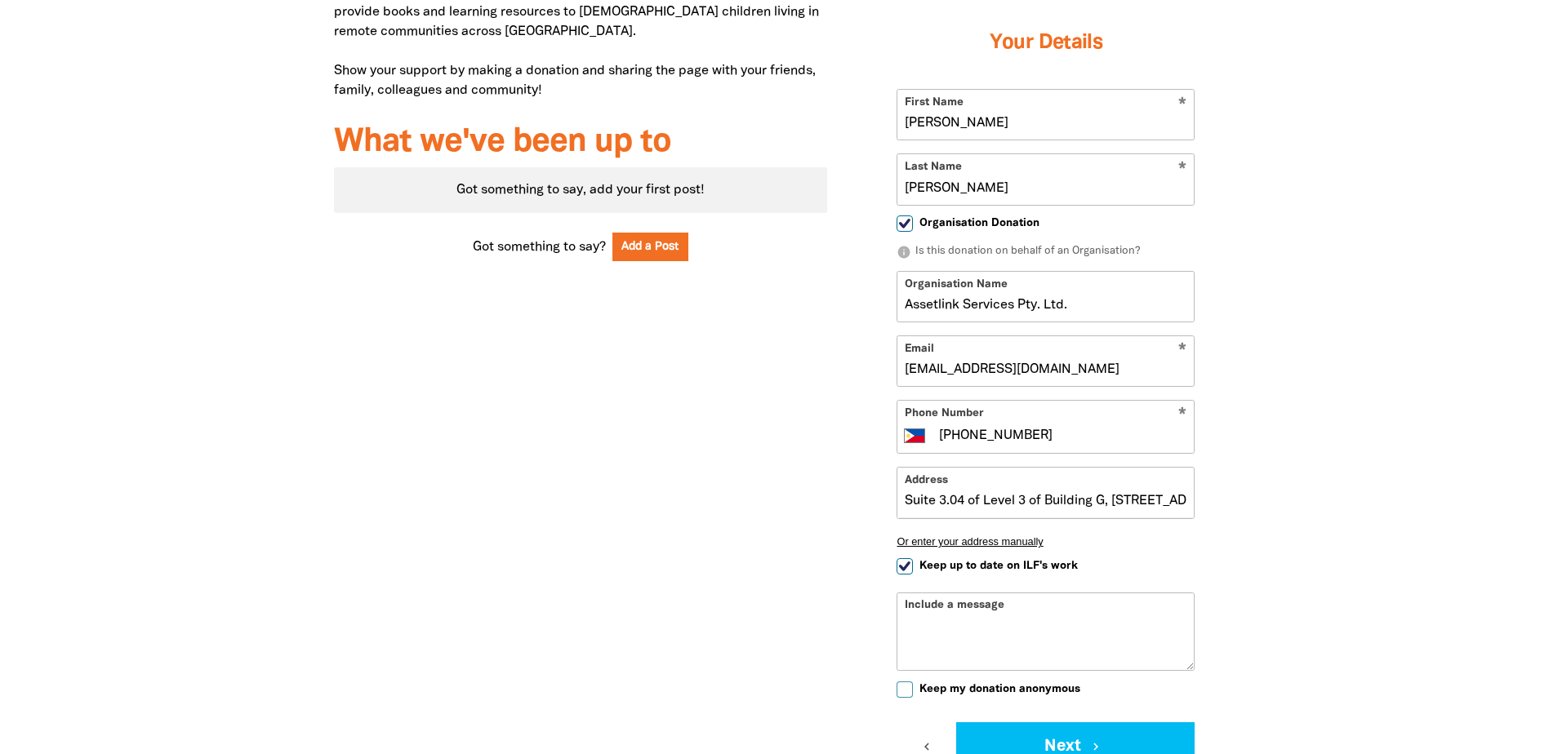 The height and width of the screenshot is (754, 1549). I want to click on input: Keep my donation anonymous, so click(905, 690).